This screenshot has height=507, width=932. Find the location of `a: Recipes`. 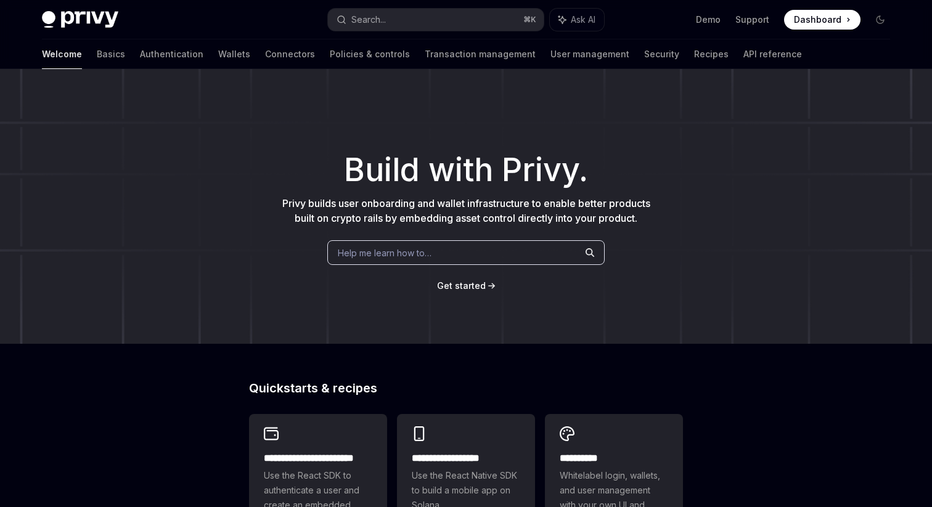

a: Recipes is located at coordinates (711, 54).